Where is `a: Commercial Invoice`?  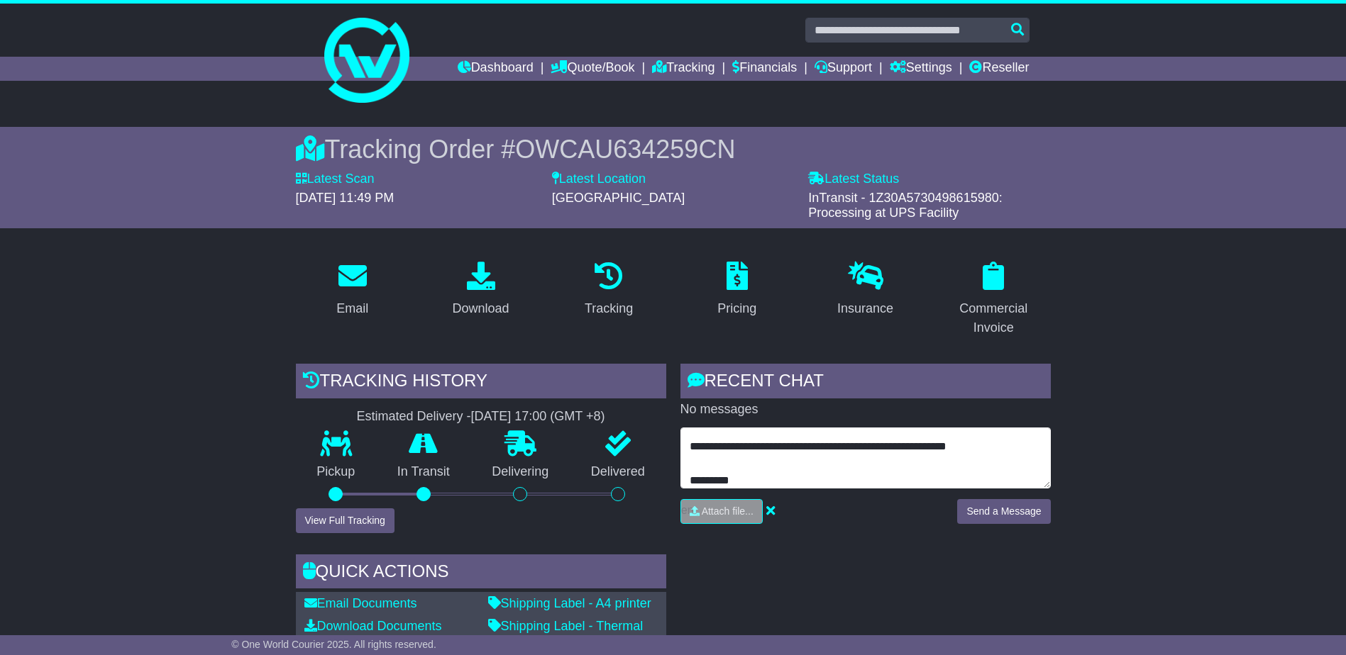
a: Commercial Invoice is located at coordinates (993, 299).